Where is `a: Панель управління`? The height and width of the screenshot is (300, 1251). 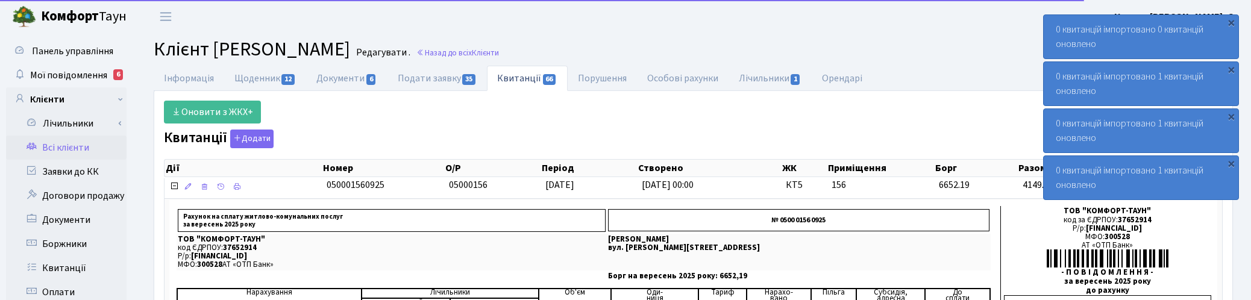
a: Панель управління is located at coordinates (66, 51).